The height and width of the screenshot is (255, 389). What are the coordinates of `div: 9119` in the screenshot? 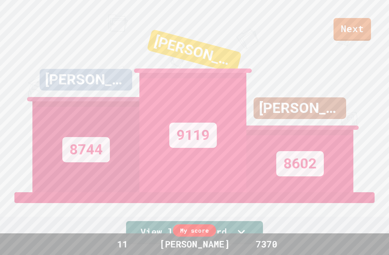 It's located at (193, 135).